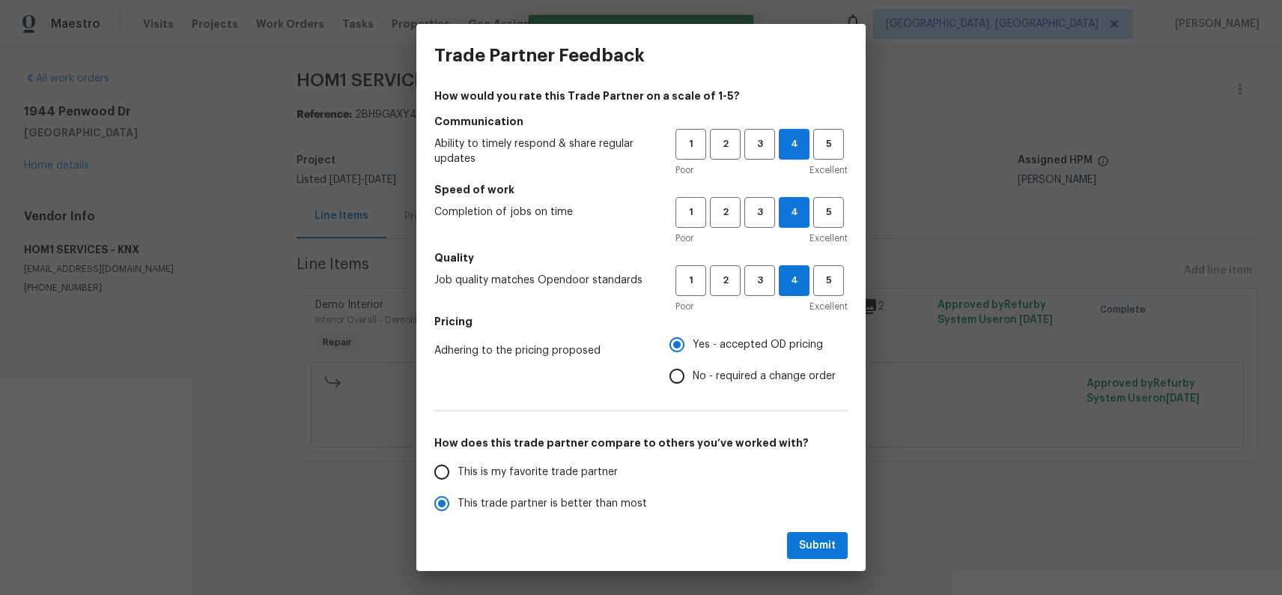 The image size is (1282, 595). Describe the element at coordinates (539, 55) in the screenshot. I see `h3: Trade Partner Feedback` at that location.